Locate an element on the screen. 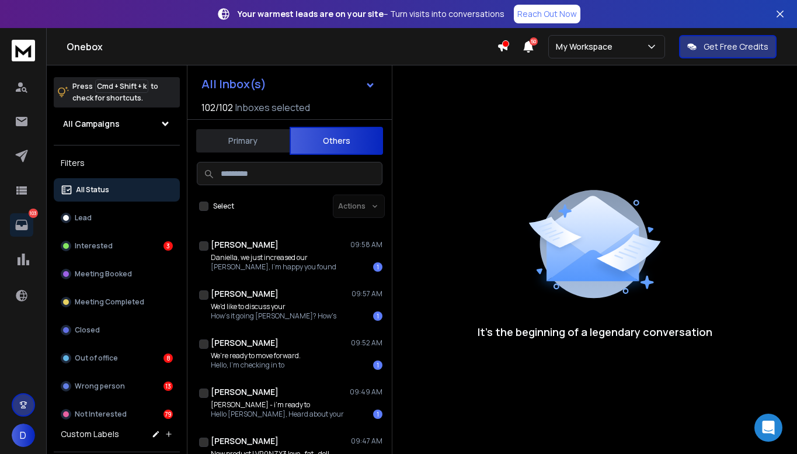 The width and height of the screenshot is (797, 454). p: Wrong person is located at coordinates (100, 386).